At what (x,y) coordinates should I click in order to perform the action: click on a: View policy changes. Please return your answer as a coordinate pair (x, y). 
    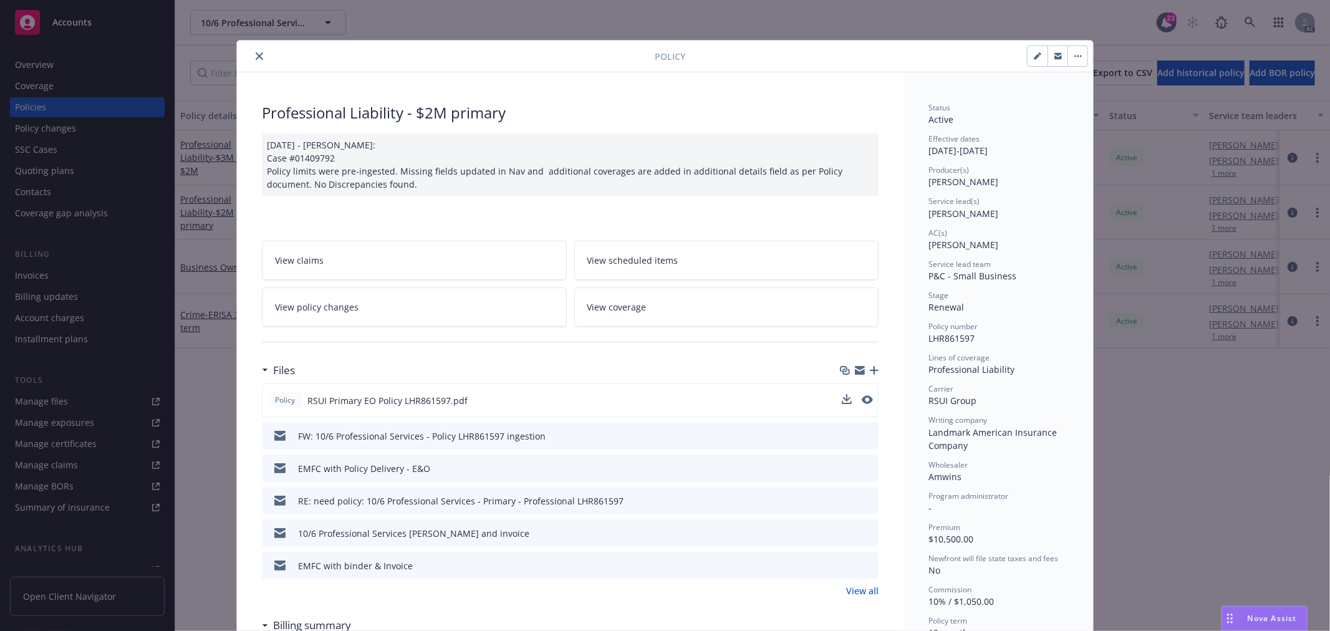
    Looking at the image, I should click on (414, 307).